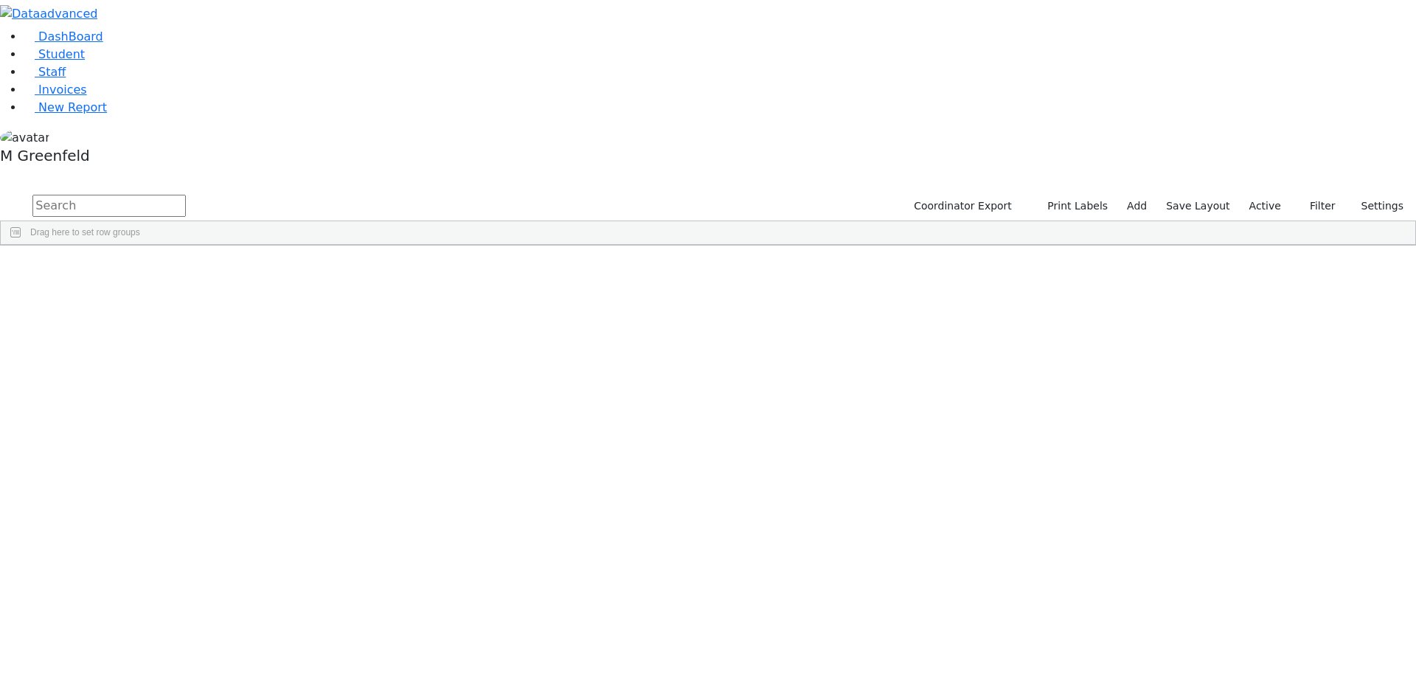 The width and height of the screenshot is (1416, 697). Describe the element at coordinates (63, 36) in the screenshot. I see `a: DashBoard` at that location.